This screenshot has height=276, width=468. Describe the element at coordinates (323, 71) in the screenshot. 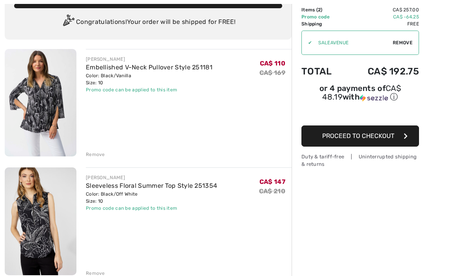

I see `td: Total` at that location.